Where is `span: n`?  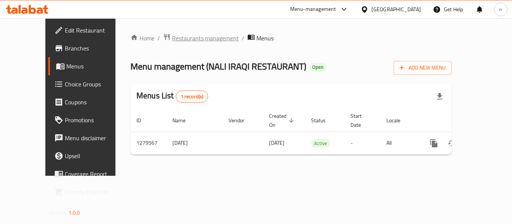 span: n is located at coordinates (500, 9).